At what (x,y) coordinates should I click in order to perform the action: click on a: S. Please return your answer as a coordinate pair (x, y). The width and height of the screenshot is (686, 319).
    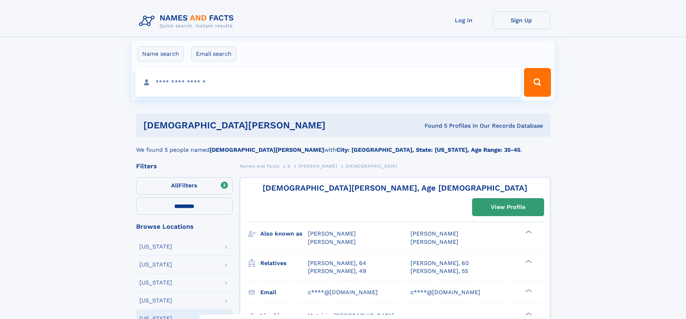
    Looking at the image, I should click on (289, 166).